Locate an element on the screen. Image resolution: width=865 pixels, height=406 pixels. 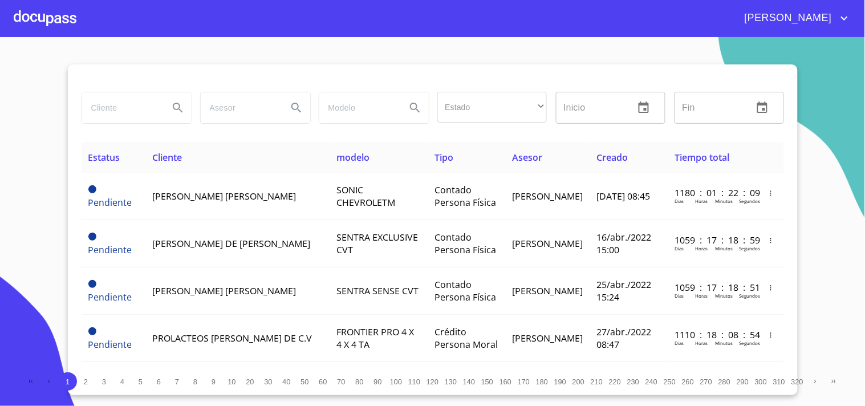
button: 80 is located at coordinates (360, 382).